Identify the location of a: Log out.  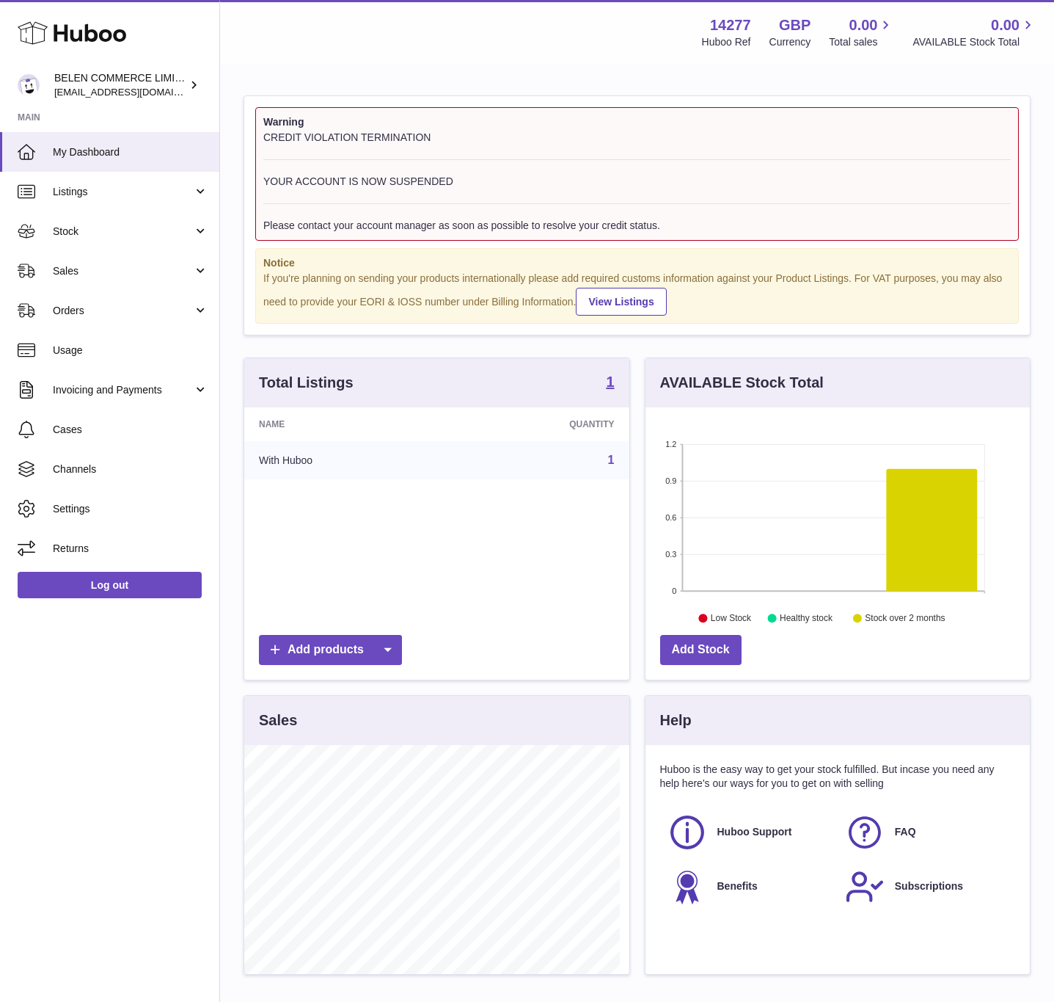
(109, 585).